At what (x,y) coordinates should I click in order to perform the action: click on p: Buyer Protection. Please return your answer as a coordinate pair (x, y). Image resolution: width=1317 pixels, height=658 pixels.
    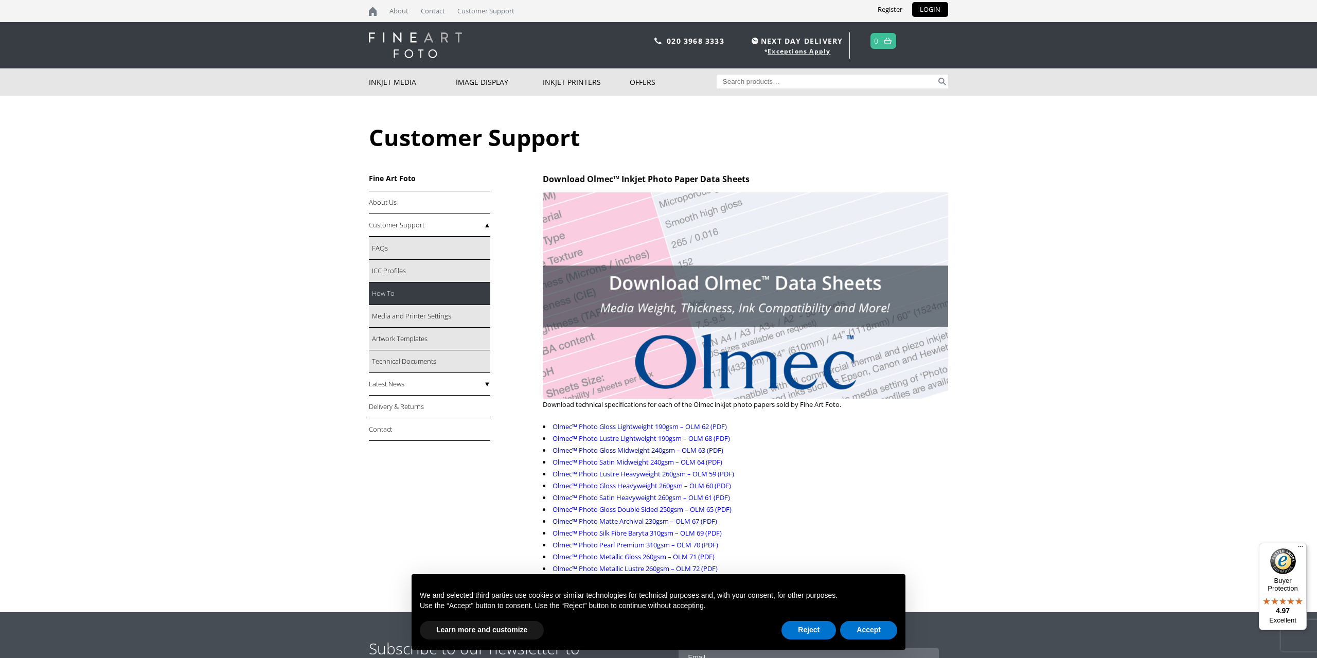
    Looking at the image, I should click on (1283, 585).